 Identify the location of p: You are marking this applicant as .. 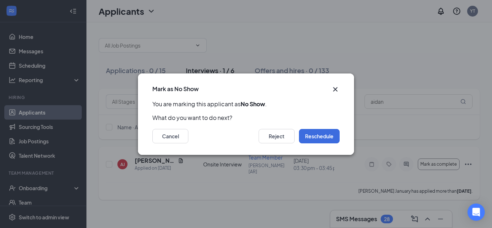
(246, 104).